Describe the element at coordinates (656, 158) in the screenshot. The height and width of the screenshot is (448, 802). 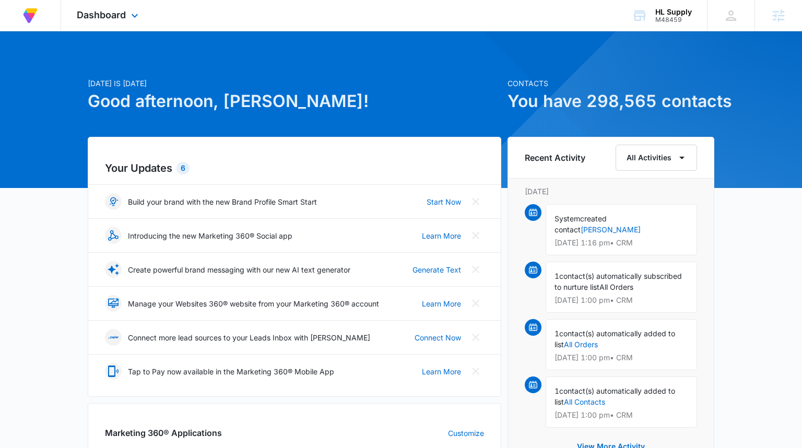
I see `button: All Activities` at that location.